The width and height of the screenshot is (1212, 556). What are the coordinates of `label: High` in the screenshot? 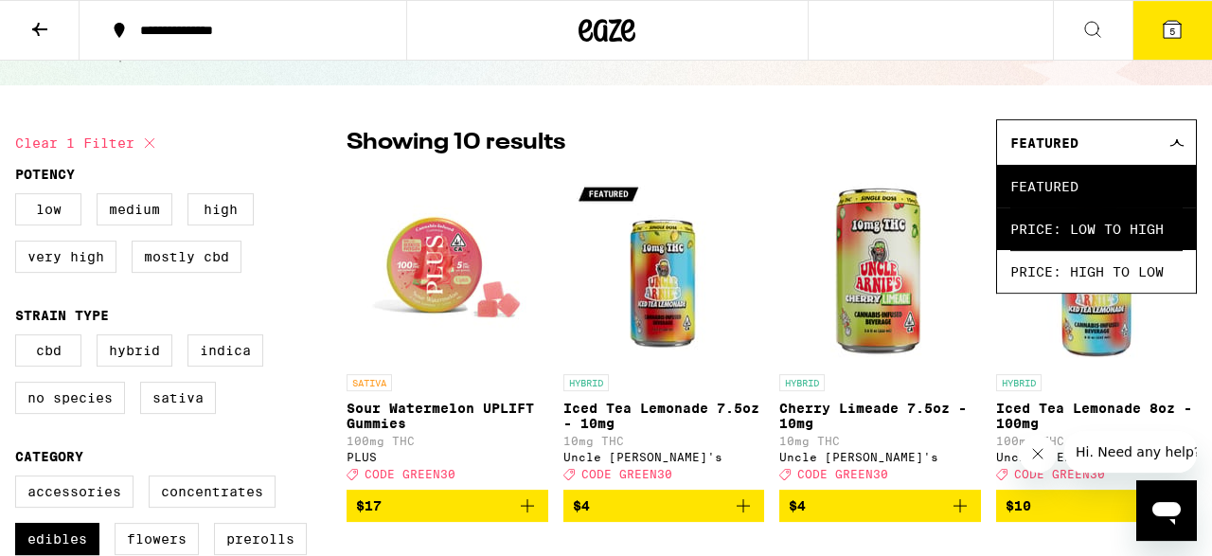 It's located at (221, 209).